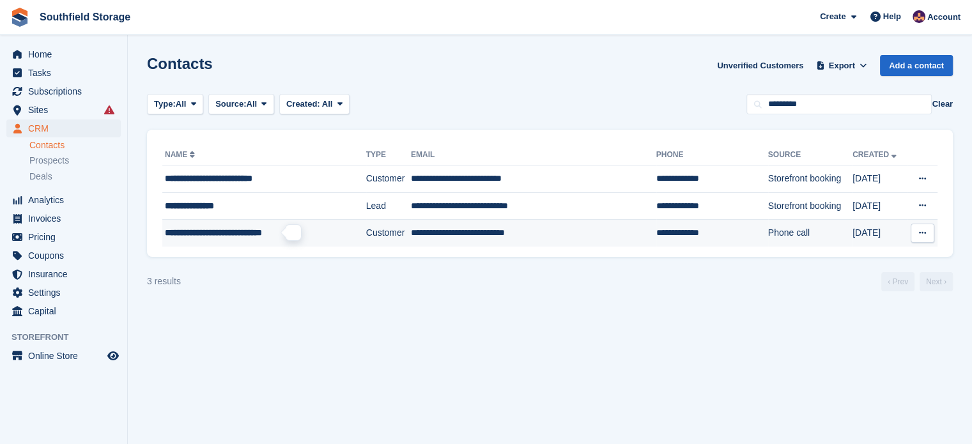 The height and width of the screenshot is (444, 972). I want to click on div: 3 results, so click(164, 281).